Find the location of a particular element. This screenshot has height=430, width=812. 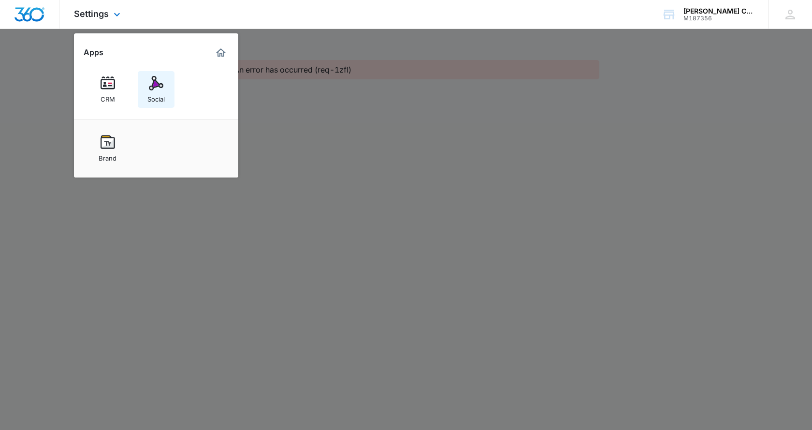

div: CRM is located at coordinates (108, 97).